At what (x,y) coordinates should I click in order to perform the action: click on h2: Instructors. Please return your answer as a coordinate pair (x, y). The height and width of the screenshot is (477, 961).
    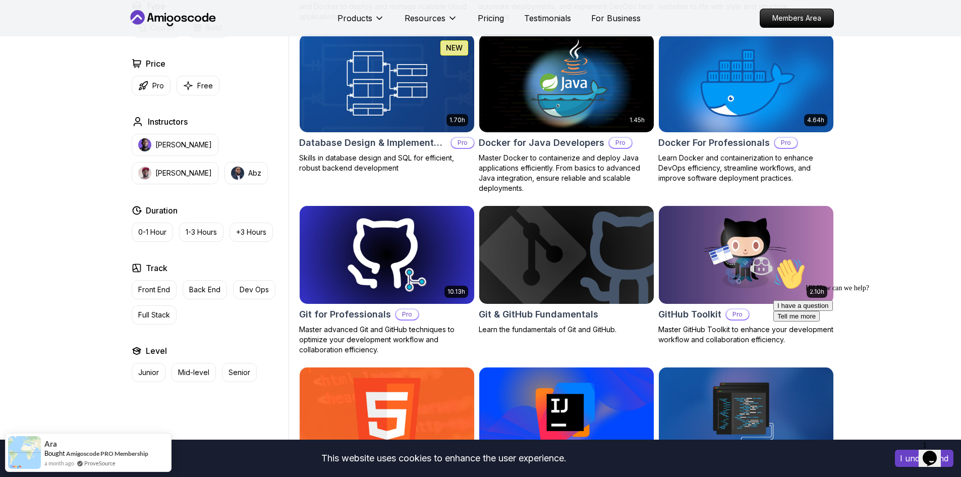
    Looking at the image, I should click on (167, 122).